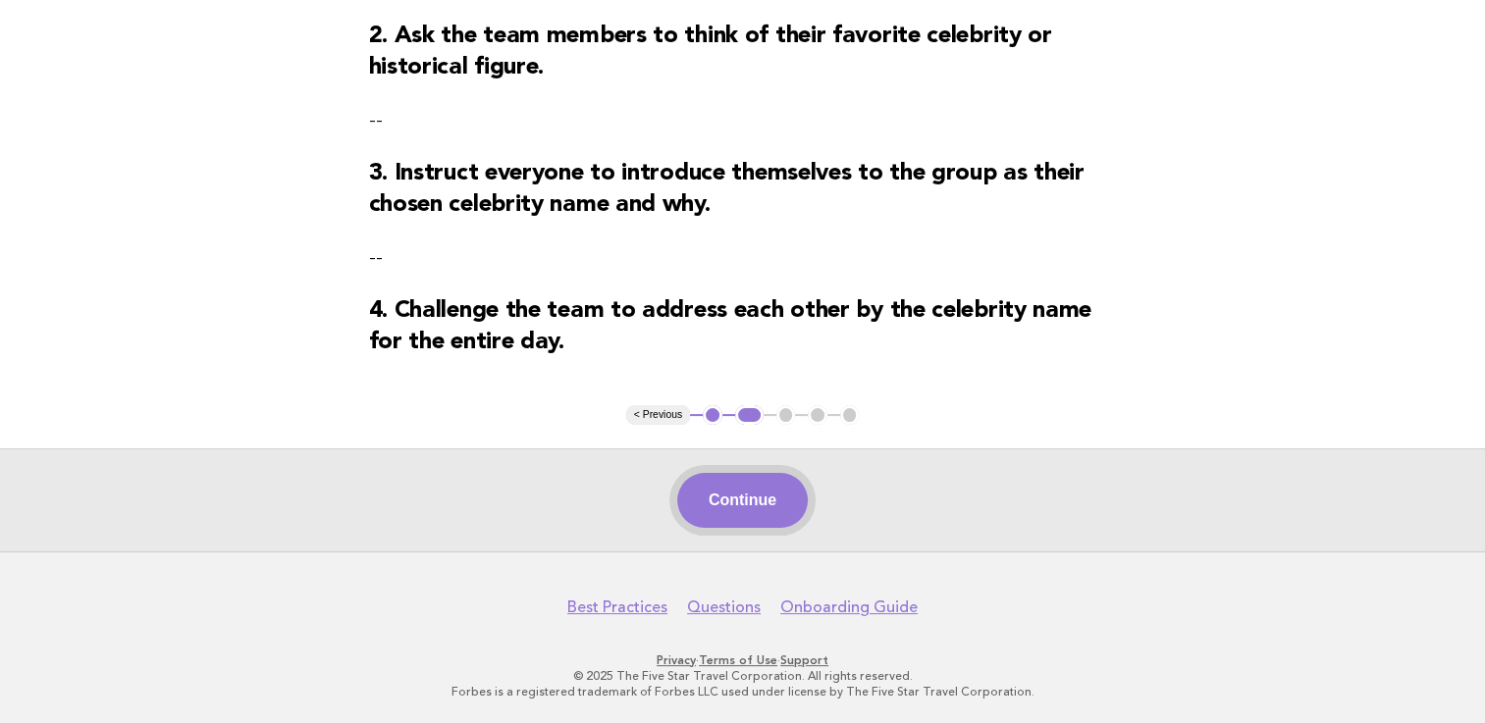  What do you see at coordinates (710, 52) in the screenshot?
I see `strong: 2. Ask the team members to think of their favorite celebrity or historical figure.` at bounding box center [710, 52].